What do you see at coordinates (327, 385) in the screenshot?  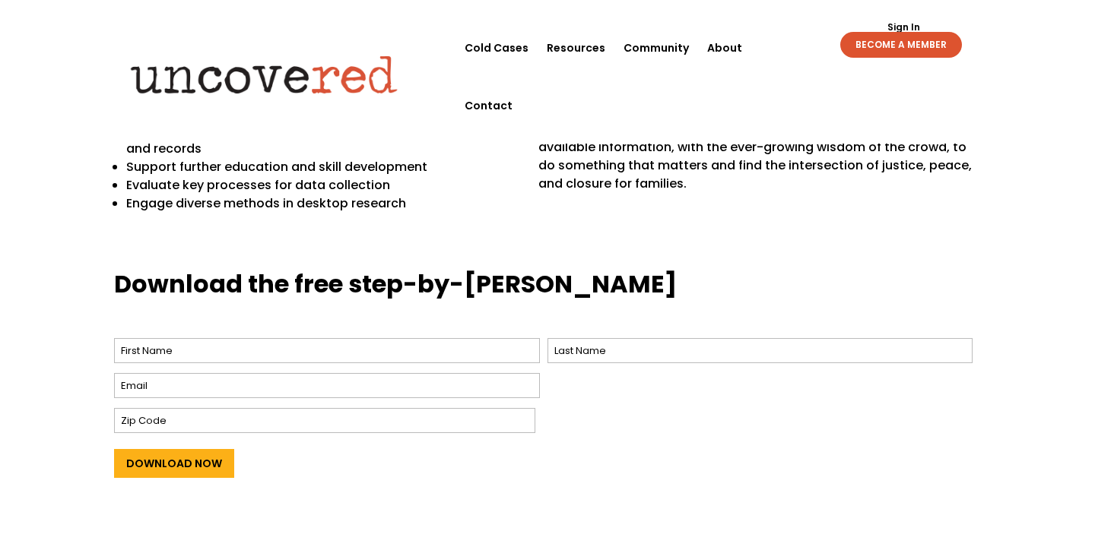 I see `input: Email` at bounding box center [327, 385].